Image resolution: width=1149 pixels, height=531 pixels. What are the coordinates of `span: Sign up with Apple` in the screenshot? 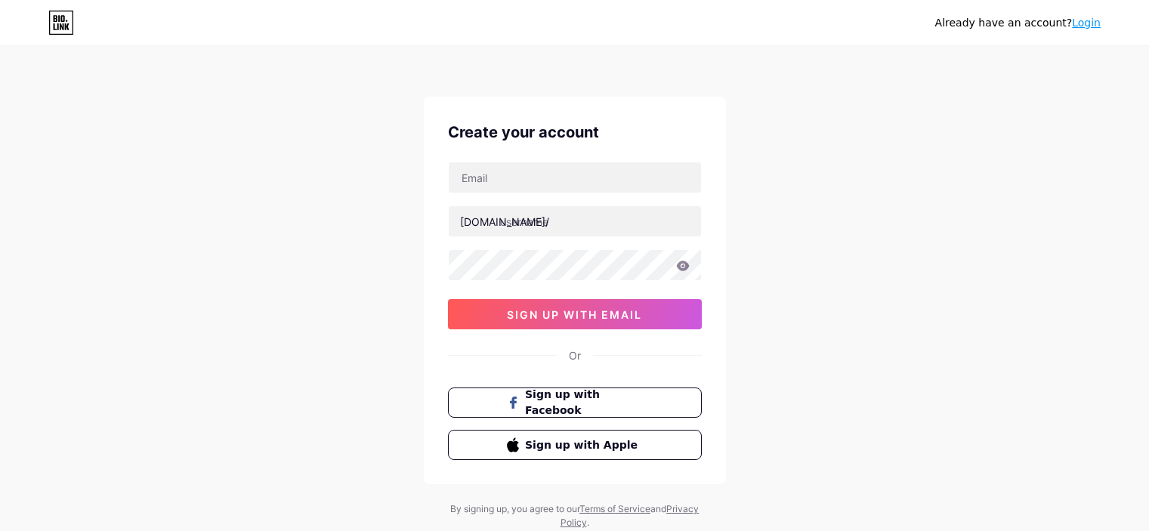 It's located at (583, 445).